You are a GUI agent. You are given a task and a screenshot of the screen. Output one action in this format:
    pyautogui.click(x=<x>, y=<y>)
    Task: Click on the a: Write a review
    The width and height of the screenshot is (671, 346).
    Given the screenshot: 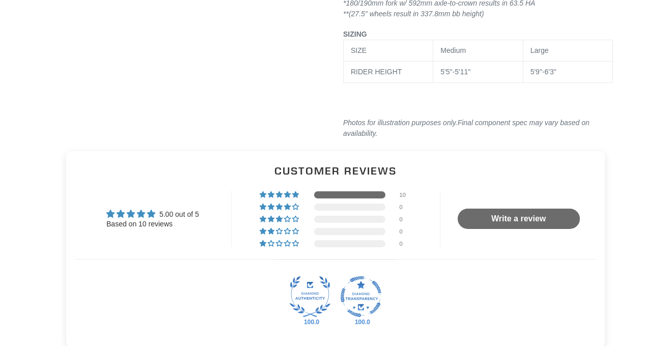 What is the action you would take?
    pyautogui.click(x=519, y=219)
    